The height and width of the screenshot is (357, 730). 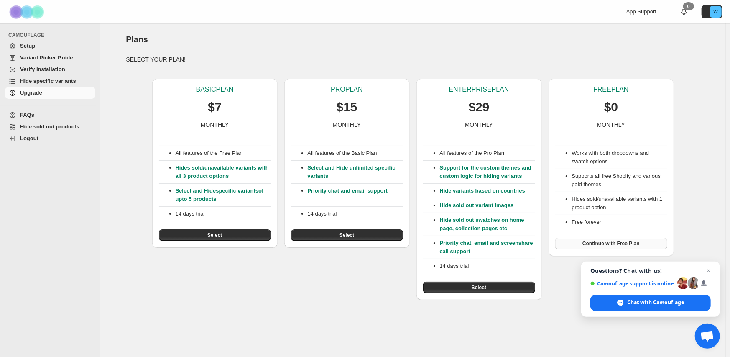 I want to click on a: Upgrade, so click(x=50, y=93).